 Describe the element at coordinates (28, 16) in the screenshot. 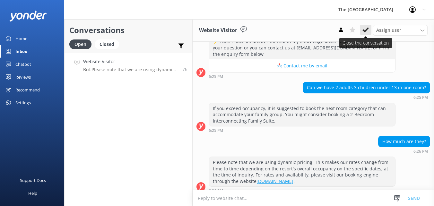

I see `img: yonder-white-logo.png` at that location.